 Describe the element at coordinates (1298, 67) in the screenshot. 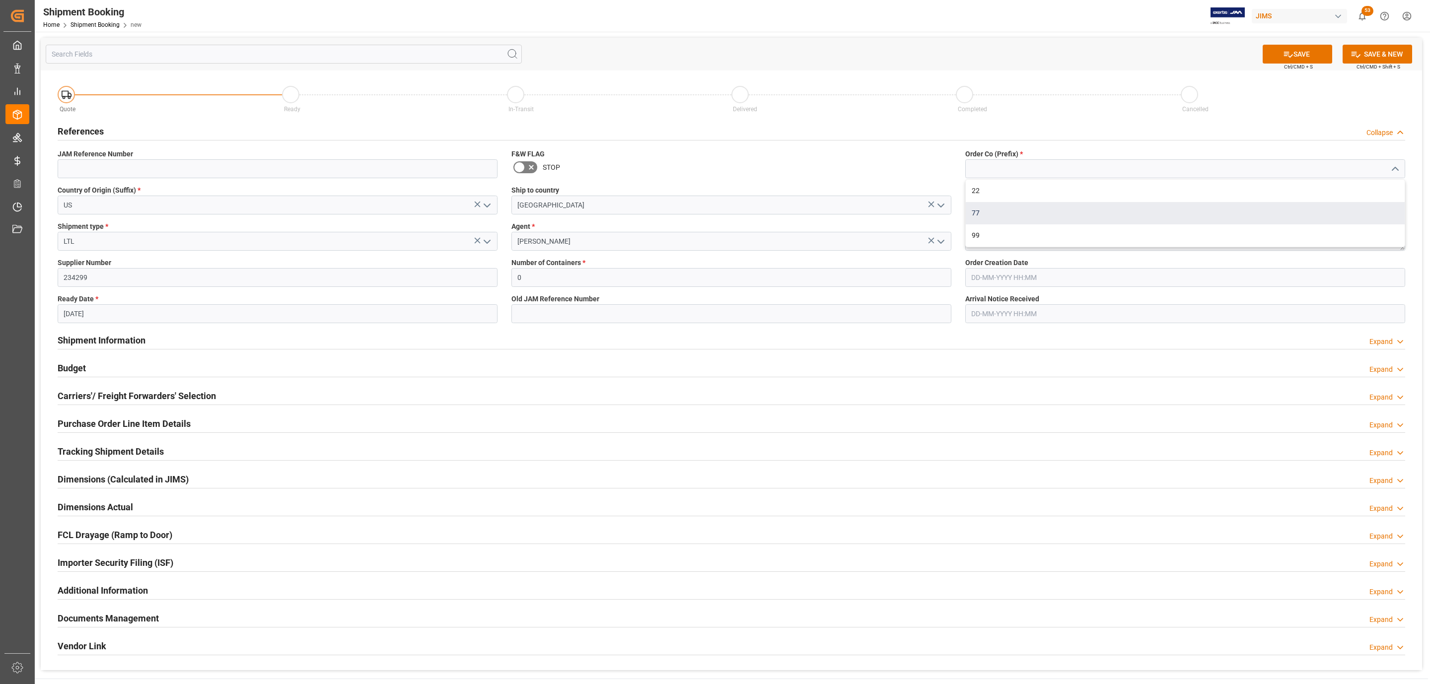

I see `span: Ctrl/CMD + S` at that location.